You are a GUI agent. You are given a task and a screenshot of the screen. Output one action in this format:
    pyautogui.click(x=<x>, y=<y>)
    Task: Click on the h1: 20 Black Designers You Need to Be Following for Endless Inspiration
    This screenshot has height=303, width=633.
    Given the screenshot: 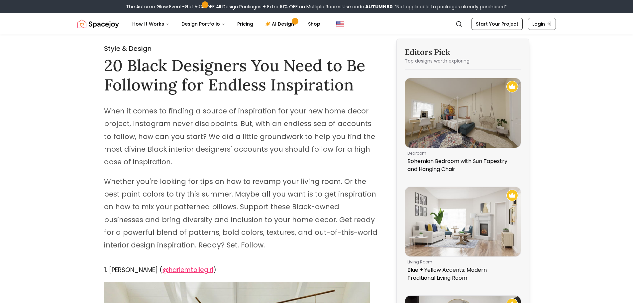 What is the action you would take?
    pyautogui.click(x=242, y=75)
    